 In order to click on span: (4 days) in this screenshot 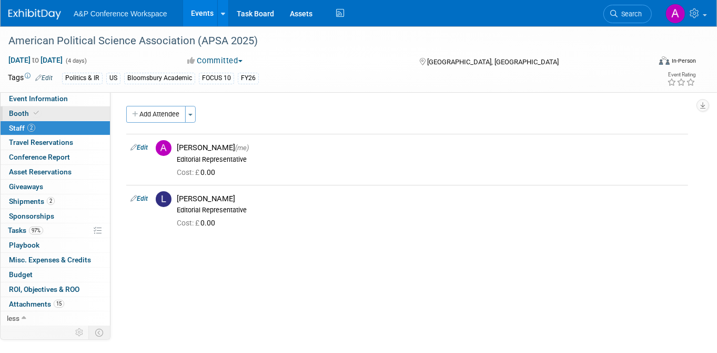, I will do `click(76, 61)`.